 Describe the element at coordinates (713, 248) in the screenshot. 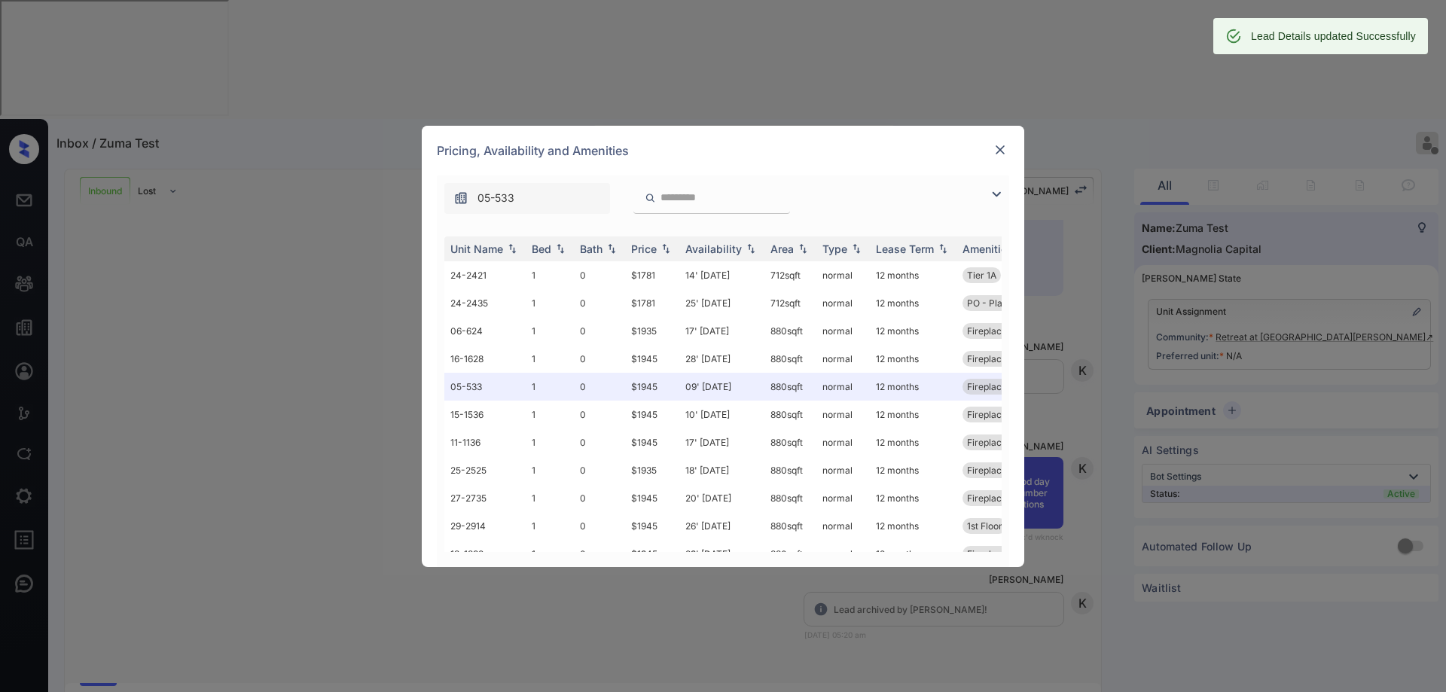

I see `div: Availability` at that location.